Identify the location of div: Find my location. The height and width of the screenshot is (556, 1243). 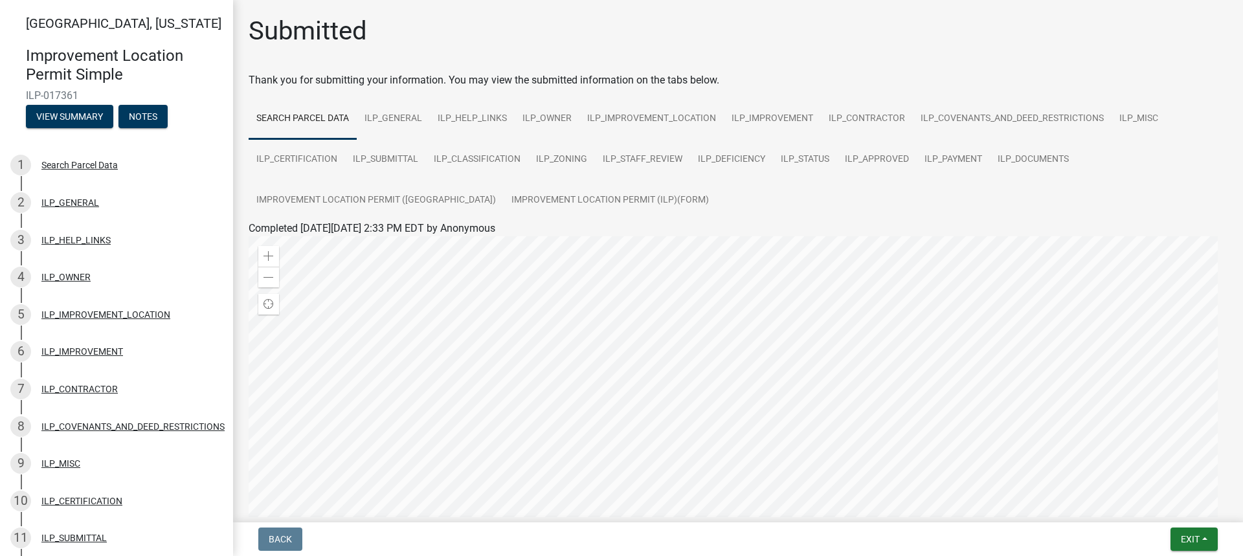
(269, 304).